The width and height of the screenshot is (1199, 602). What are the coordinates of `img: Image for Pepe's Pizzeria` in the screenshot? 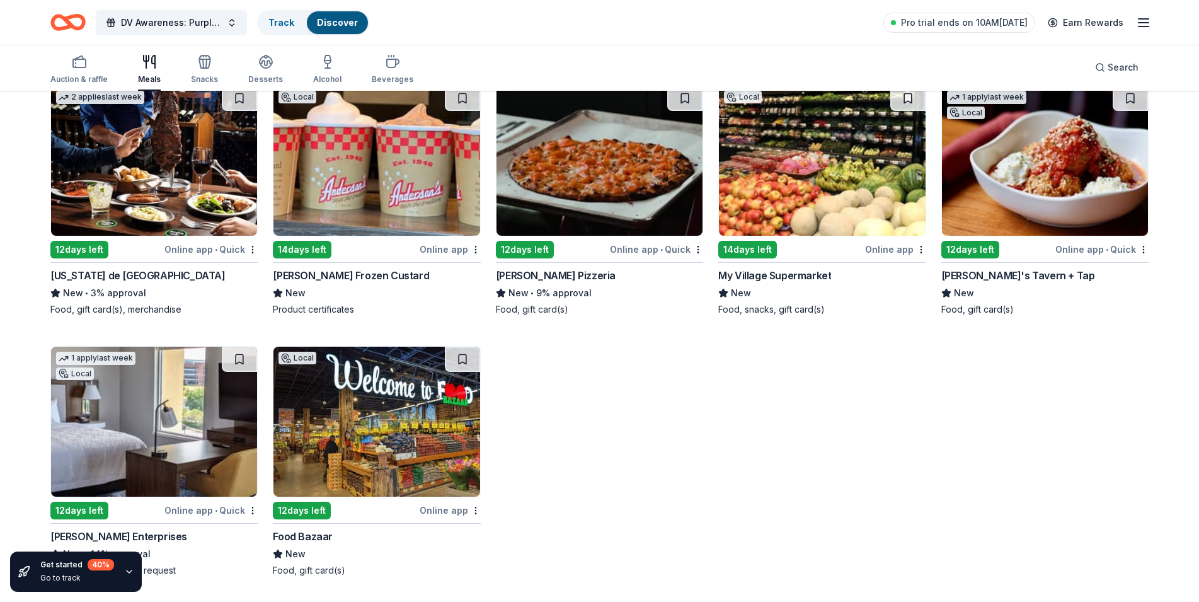 It's located at (599, 161).